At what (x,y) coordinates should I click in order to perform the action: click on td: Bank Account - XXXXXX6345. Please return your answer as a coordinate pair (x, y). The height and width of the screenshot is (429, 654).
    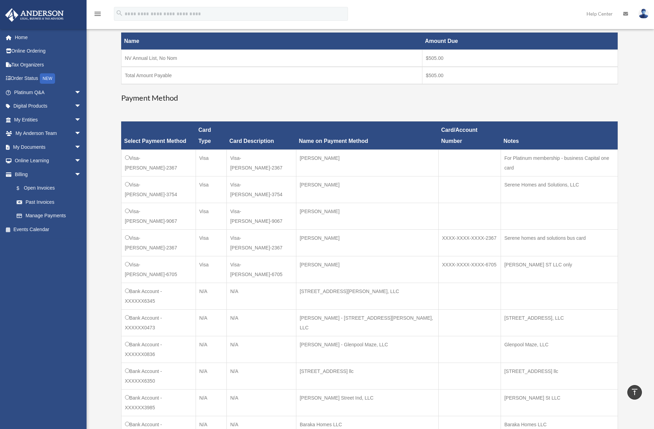
    Looking at the image, I should click on (158, 296).